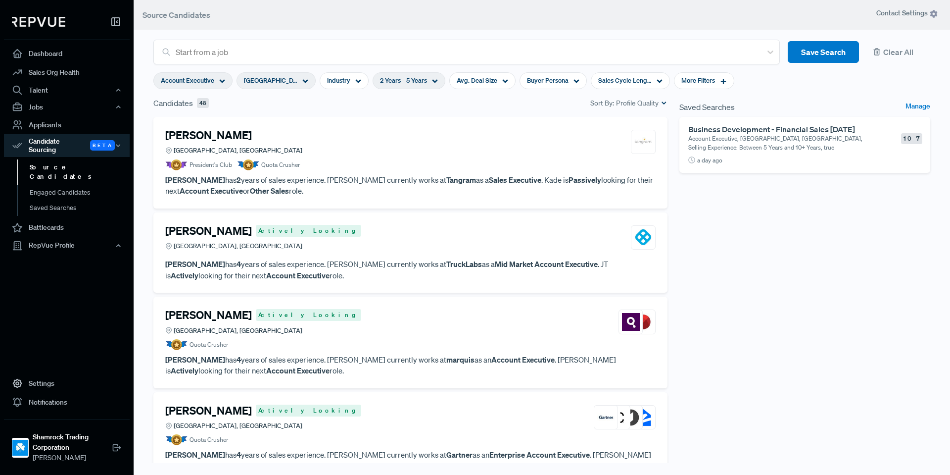 This screenshot has height=475, width=950. Describe the element at coordinates (67, 53) in the screenshot. I see `a: Dashboard` at that location.